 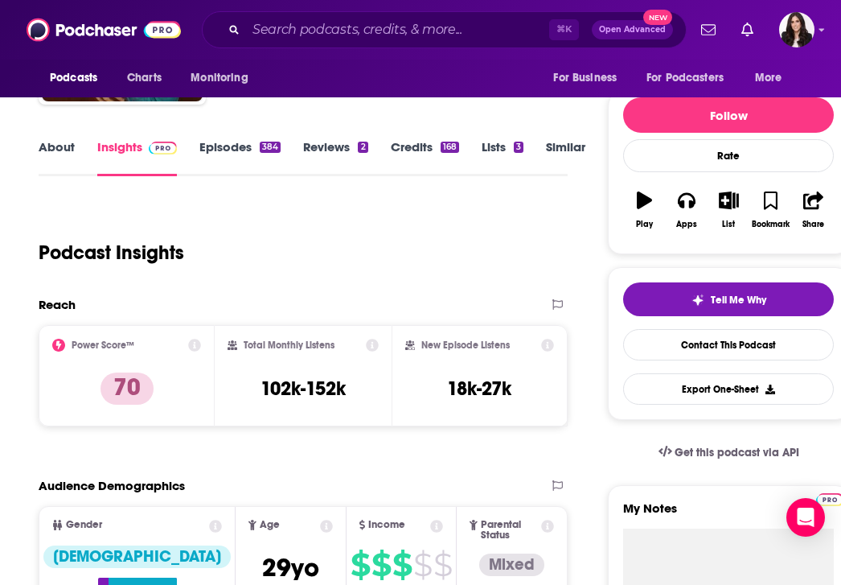 What do you see at coordinates (585, 78) in the screenshot?
I see `span: For Business` at bounding box center [585, 78].